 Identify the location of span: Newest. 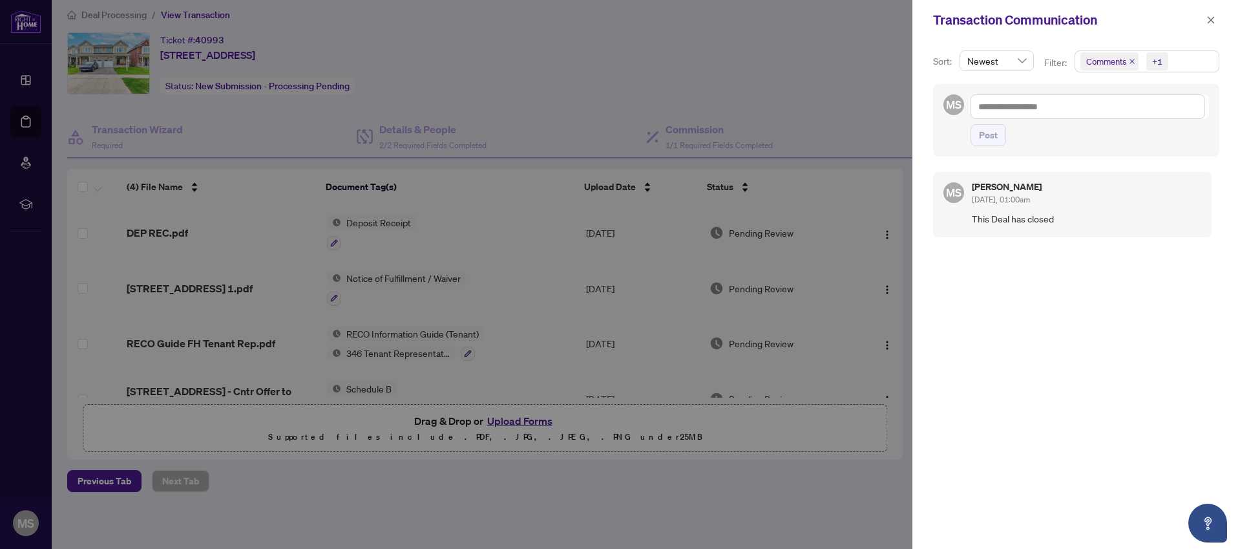
(996, 61).